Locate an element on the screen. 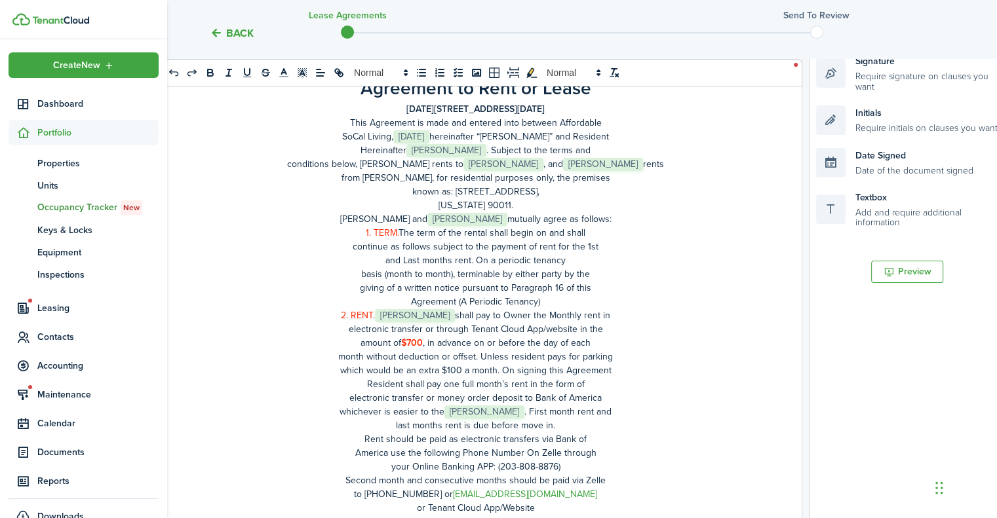  a: Keys & Locks is located at coordinates (83, 230).